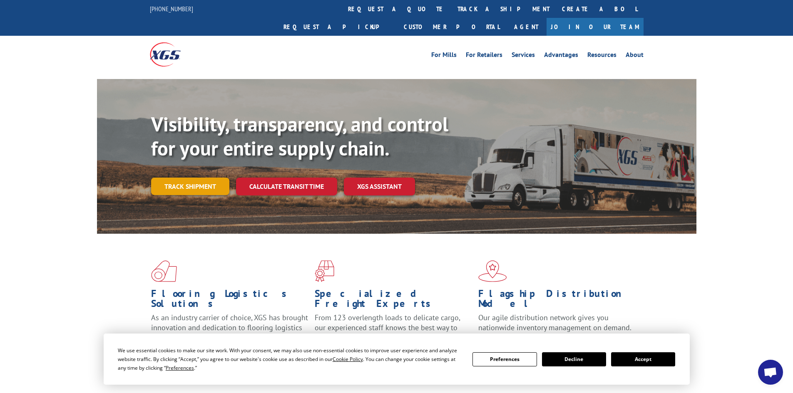 The image size is (793, 393). Describe the element at coordinates (393, 301) in the screenshot. I see `h1: Specialized Freight Experts` at that location.